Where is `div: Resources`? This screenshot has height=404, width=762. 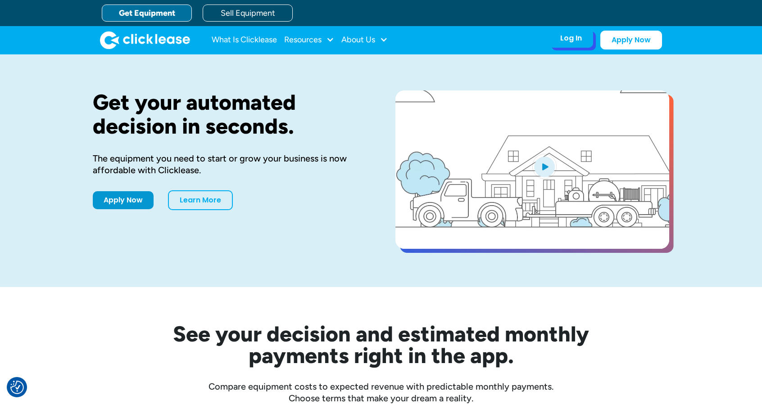
div: Resources is located at coordinates (309, 40).